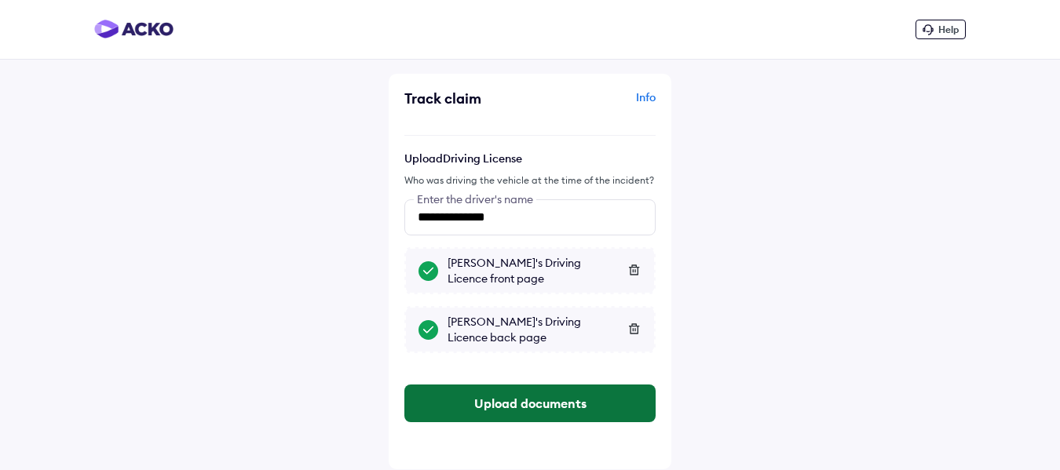  I want to click on div: Who was driving the vehicle at the time of the incident?, so click(530, 181).